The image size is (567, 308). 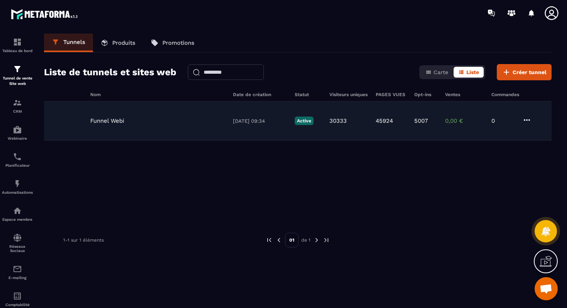 I want to click on span: Liste, so click(x=472, y=72).